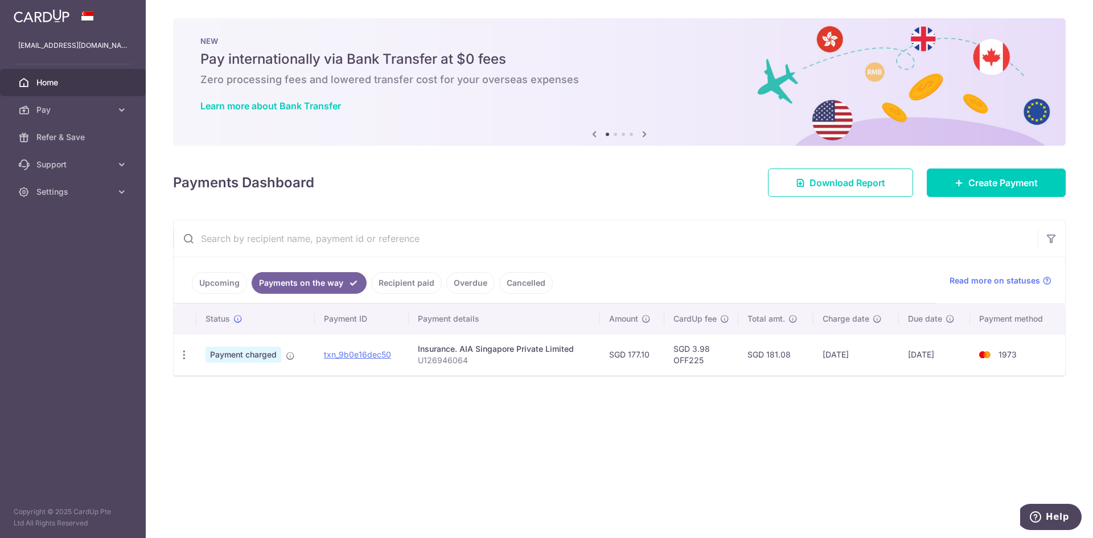 Image resolution: width=1093 pixels, height=538 pixels. Describe the element at coordinates (695, 319) in the screenshot. I see `span: CardUp fee` at that location.